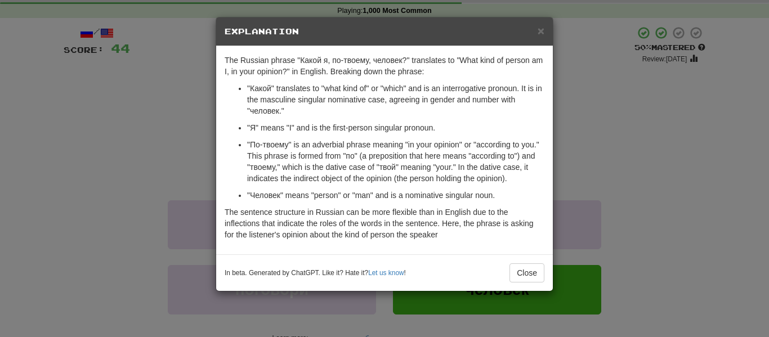 The width and height of the screenshot is (769, 337). What do you see at coordinates (386, 273) in the screenshot?
I see `a: Let us know` at bounding box center [386, 273].